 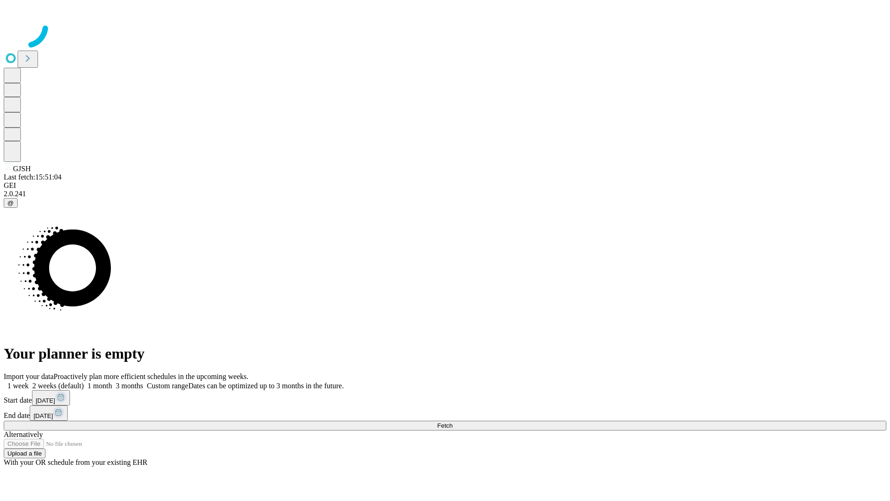 I want to click on span: 2 weeks (default), so click(x=58, y=385).